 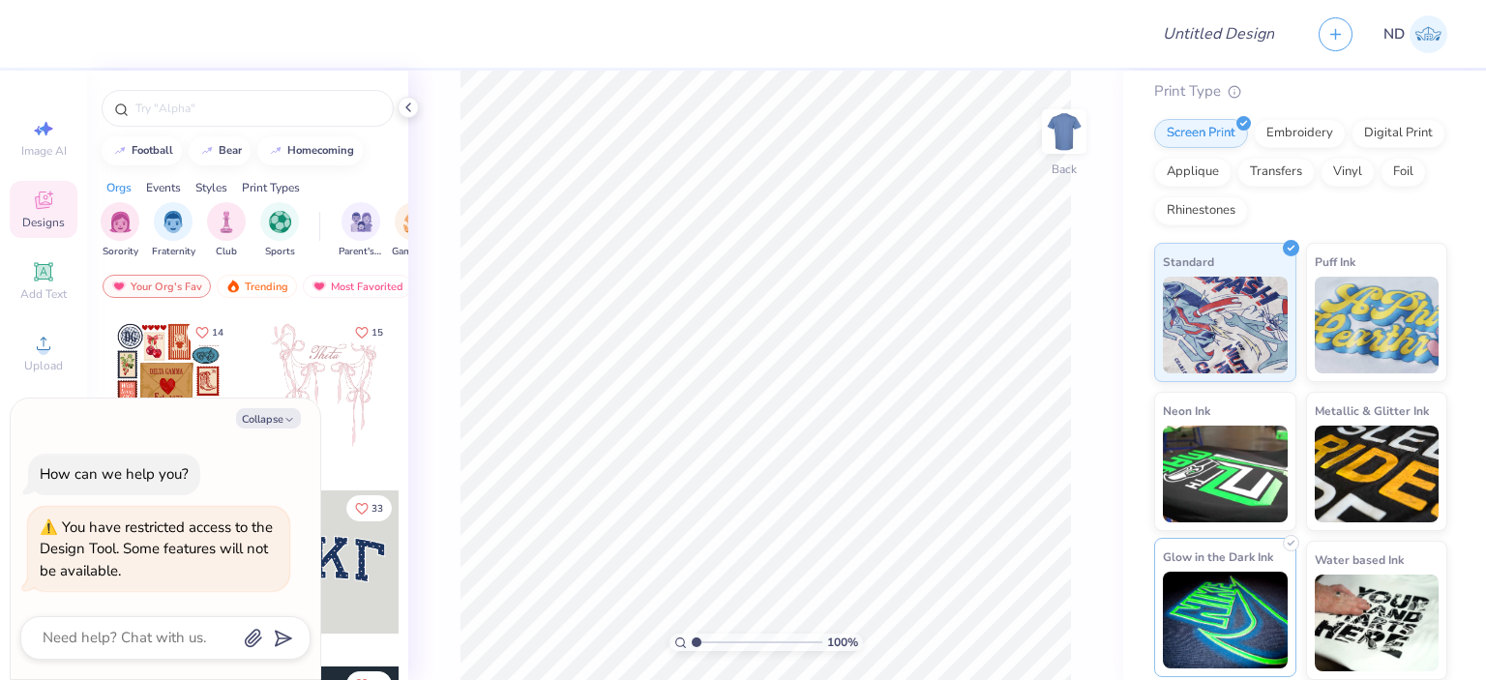 I want to click on div: bear, so click(x=230, y=150).